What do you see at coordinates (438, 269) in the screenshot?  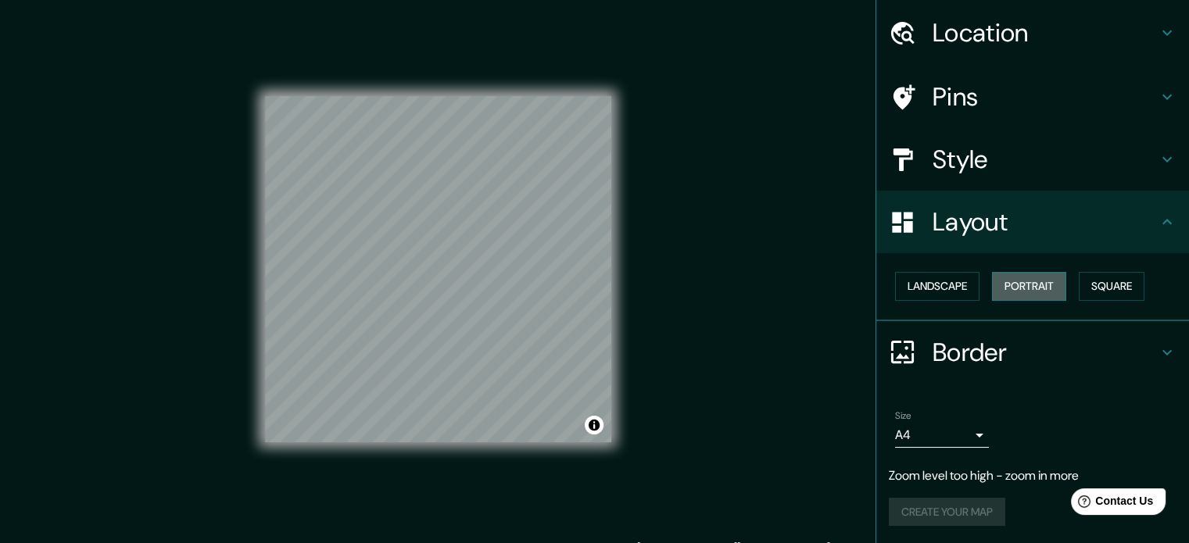 I see `canvas: Map` at bounding box center [438, 269].